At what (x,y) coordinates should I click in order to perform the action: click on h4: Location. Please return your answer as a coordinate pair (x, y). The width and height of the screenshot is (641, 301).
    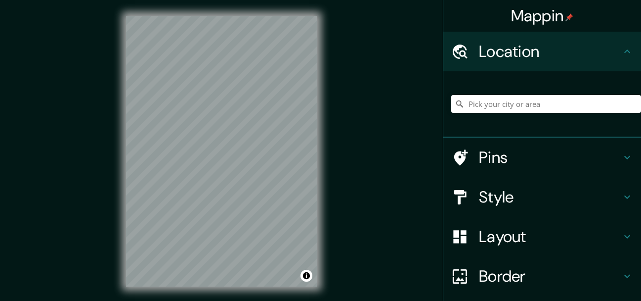
    Looking at the image, I should click on (550, 51).